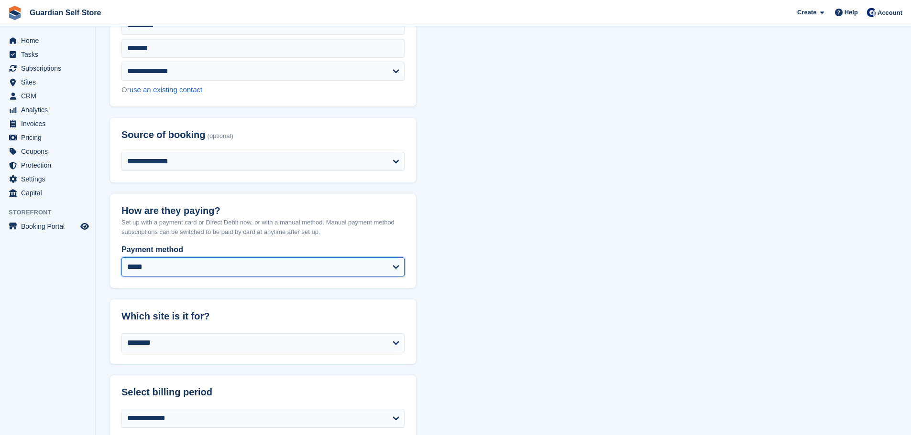  What do you see at coordinates (50, 96) in the screenshot?
I see `span: CRM` at bounding box center [50, 96].